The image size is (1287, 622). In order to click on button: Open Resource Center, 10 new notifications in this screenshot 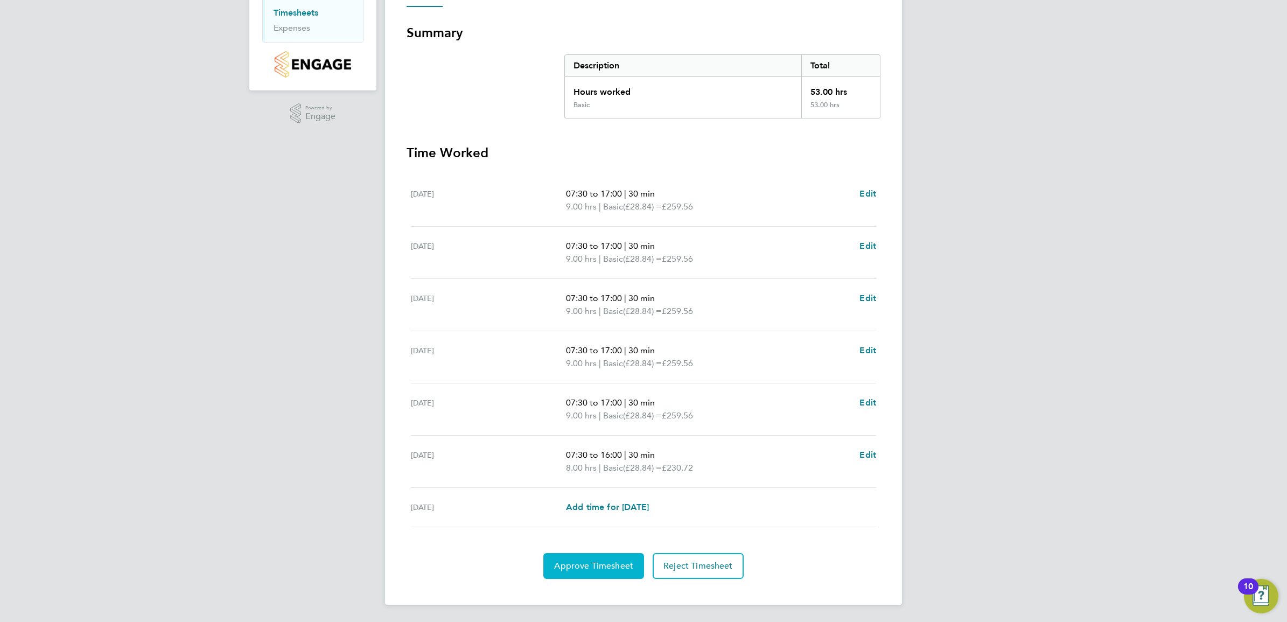, I will do `click(1261, 596)`.